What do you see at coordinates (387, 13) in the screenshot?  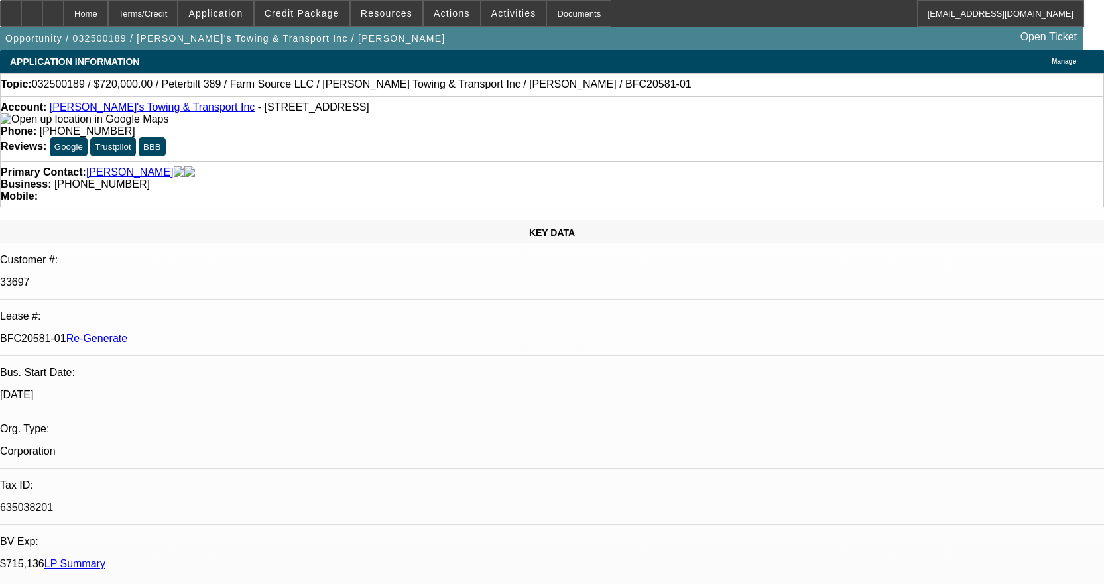 I see `span: Resources` at bounding box center [387, 13].